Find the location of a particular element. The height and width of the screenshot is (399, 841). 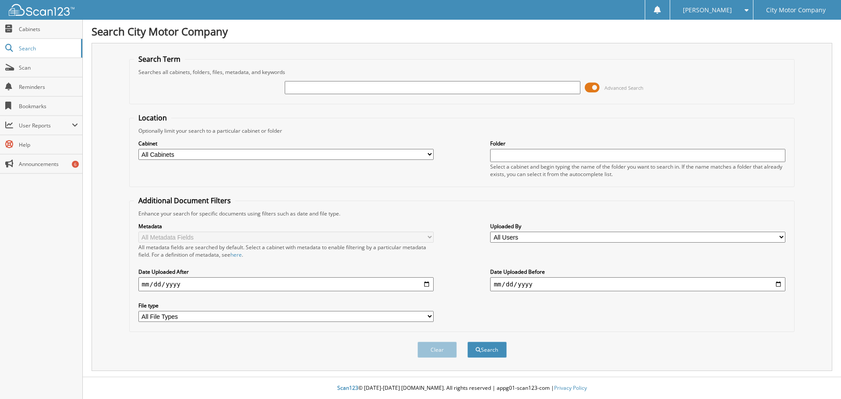

button: Clear is located at coordinates (437, 350).